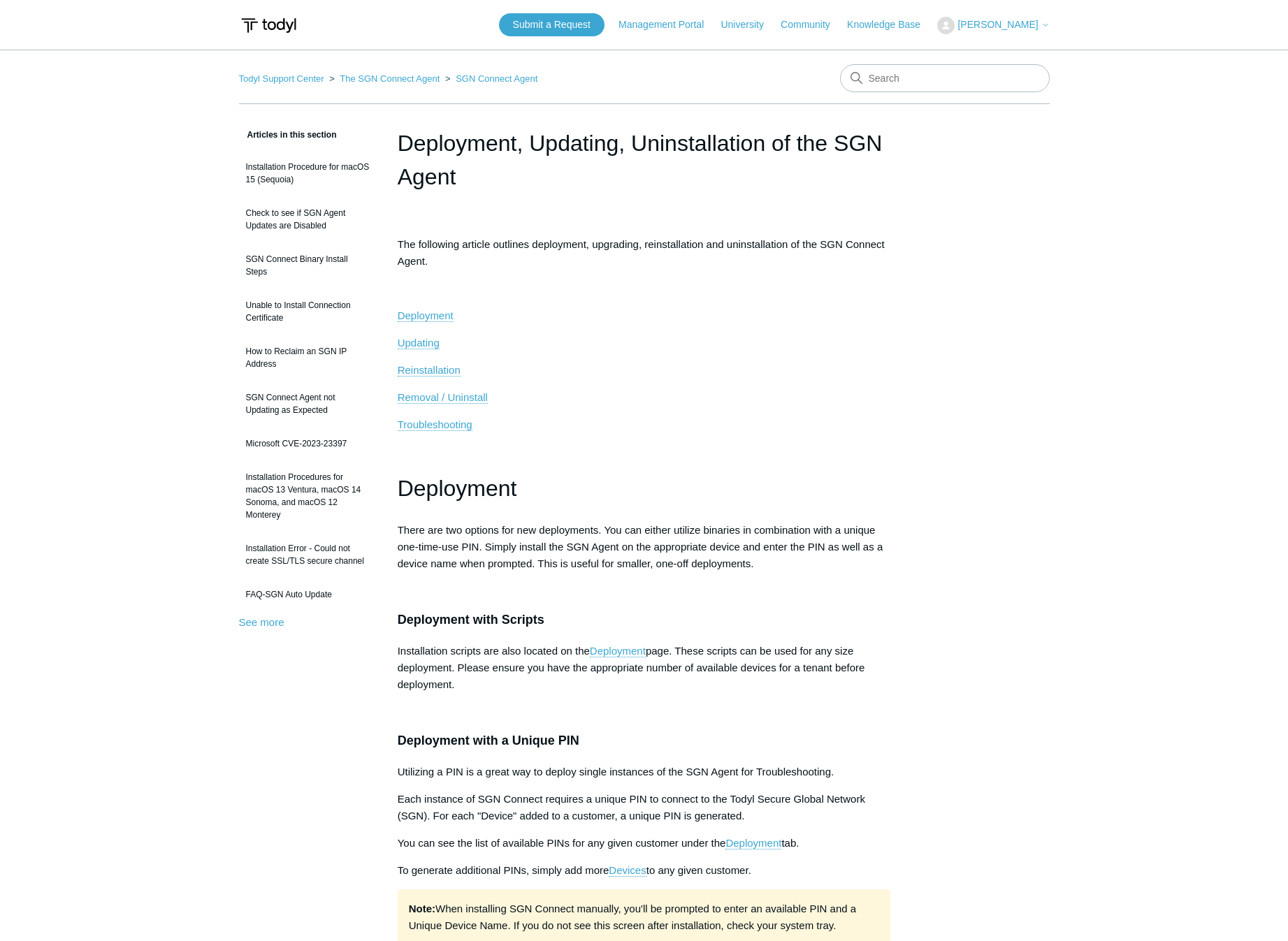 Image resolution: width=1288 pixels, height=941 pixels. I want to click on a: University, so click(749, 25).